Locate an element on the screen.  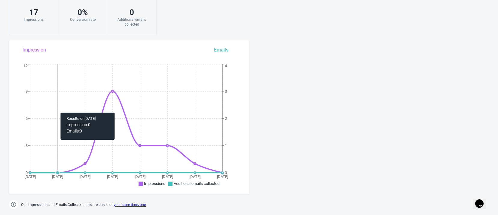
div: 17 is located at coordinates (34, 12).